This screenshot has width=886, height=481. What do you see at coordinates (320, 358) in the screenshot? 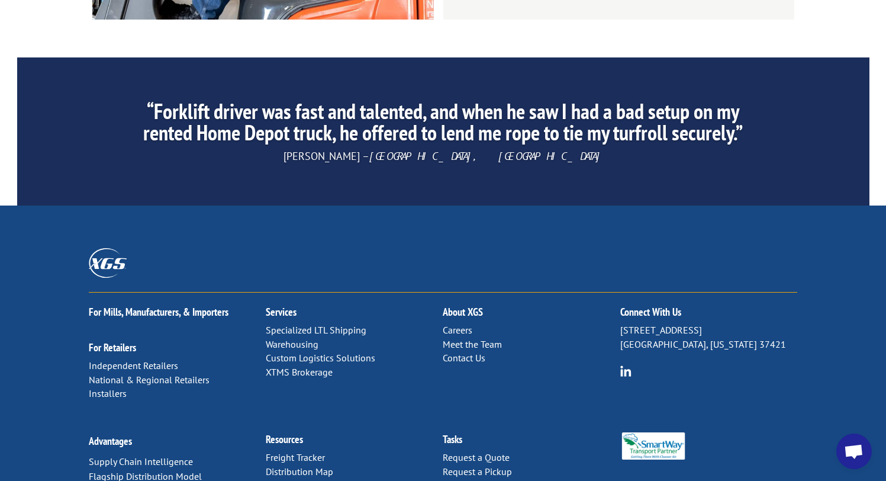
I see `a: Custom Logistics Solutions` at bounding box center [320, 358].